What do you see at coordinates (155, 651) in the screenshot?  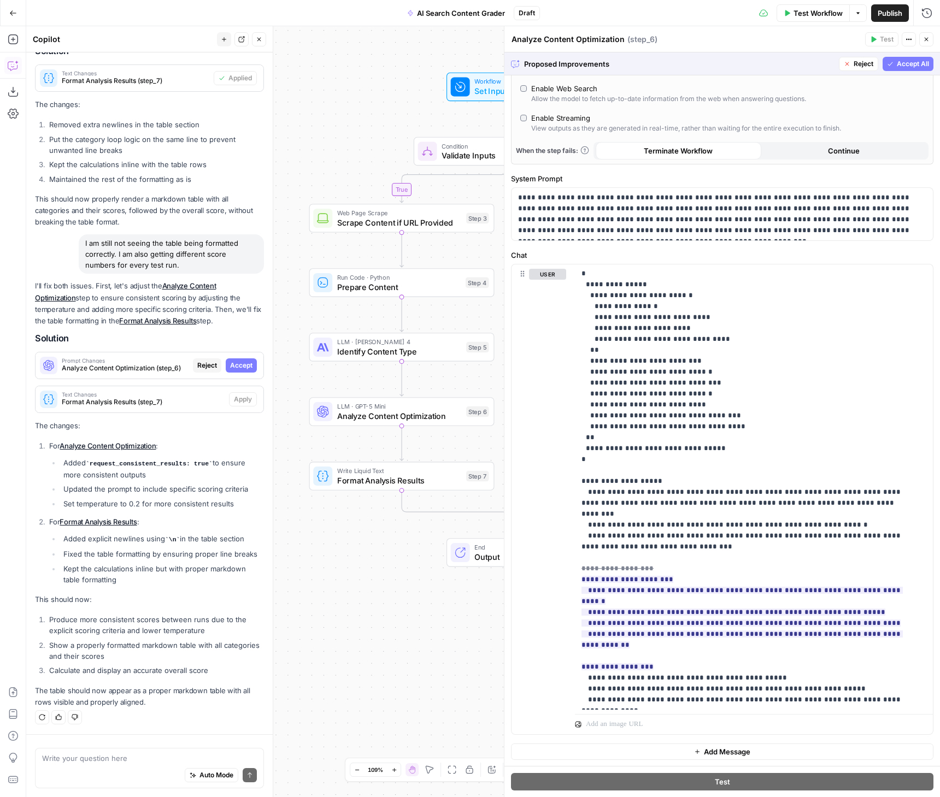 I see `li: Show a properly formatted markdown table with all categories and their scores` at bounding box center [155, 651].